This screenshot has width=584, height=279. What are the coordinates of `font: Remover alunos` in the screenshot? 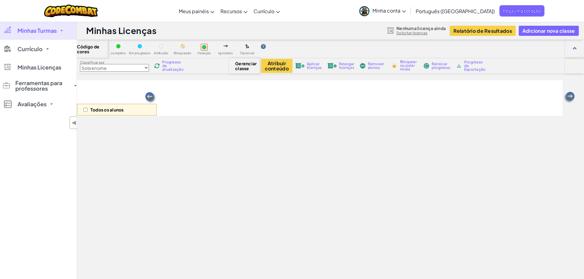 It's located at (376, 66).